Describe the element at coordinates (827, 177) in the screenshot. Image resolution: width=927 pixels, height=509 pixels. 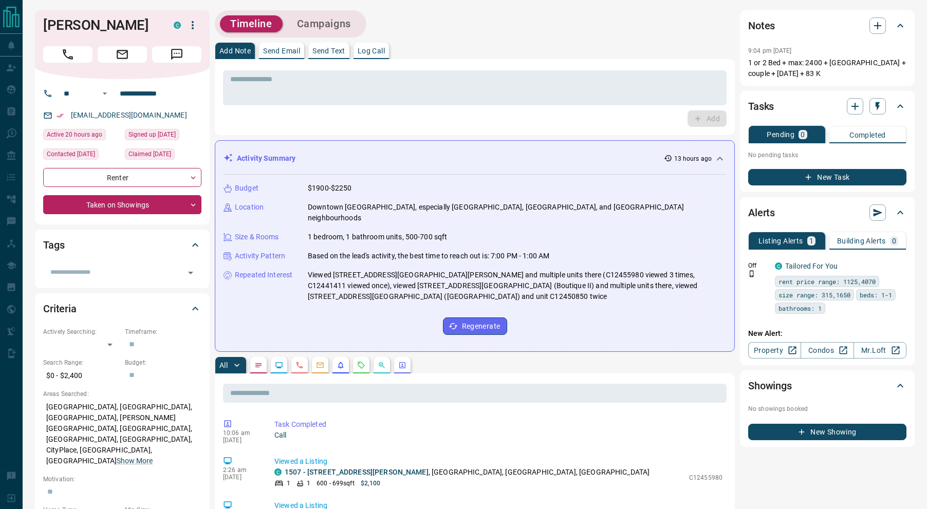
I see `button: New Task` at that location.